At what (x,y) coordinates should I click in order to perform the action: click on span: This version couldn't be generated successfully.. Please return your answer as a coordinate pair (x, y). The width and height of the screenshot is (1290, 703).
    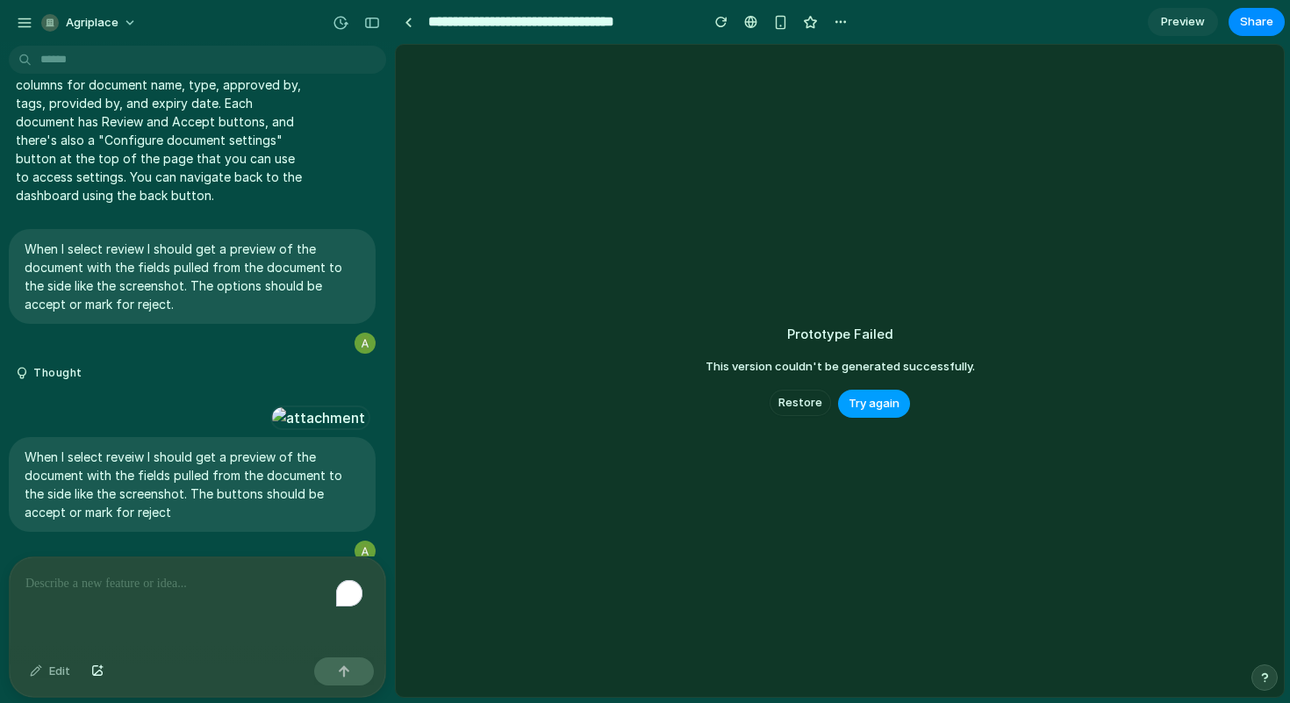
    Looking at the image, I should click on (840, 367).